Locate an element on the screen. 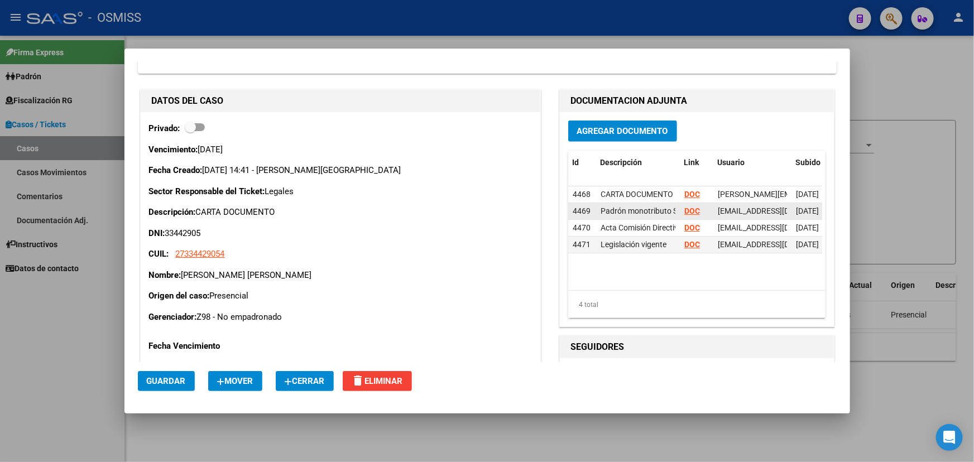 Image resolution: width=974 pixels, height=462 pixels. span: Link is located at coordinates (692, 162).